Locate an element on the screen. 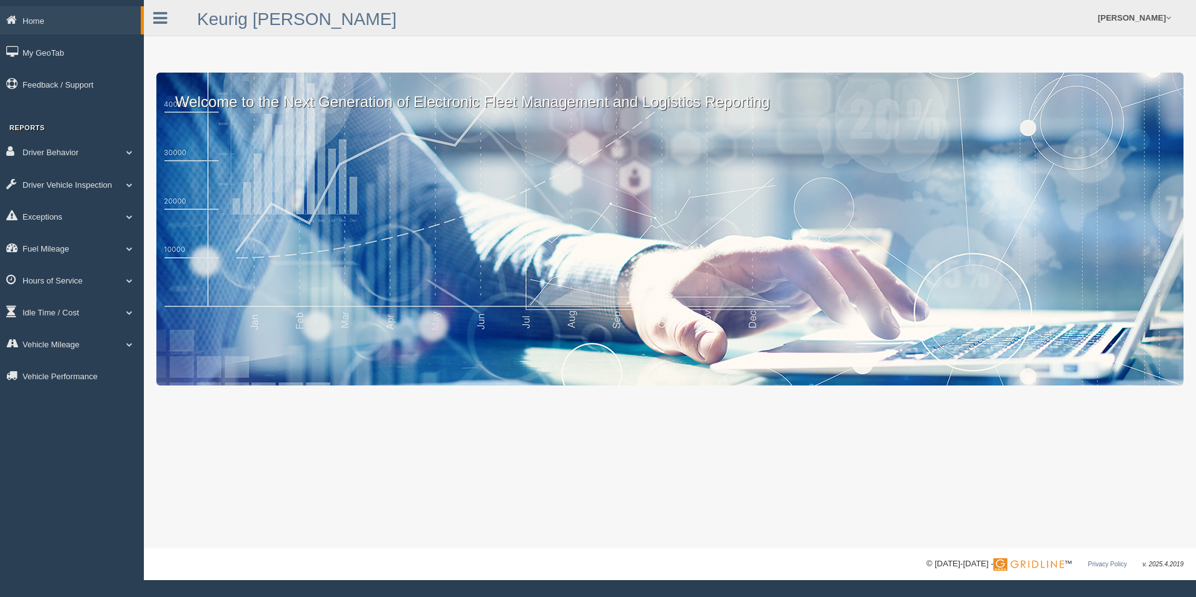 This screenshot has height=597, width=1196. p: Welcome to the Next Generation of Electronic Fleet Management and Logistics Reporting is located at coordinates (670, 93).